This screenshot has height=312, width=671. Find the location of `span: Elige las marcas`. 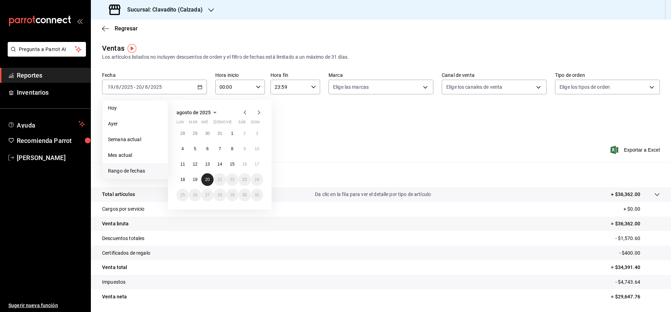

span: Elige las marcas is located at coordinates (351, 87).